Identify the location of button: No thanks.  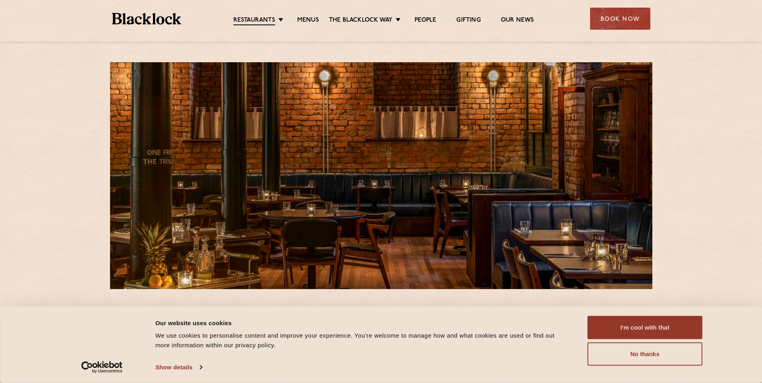
(645, 354).